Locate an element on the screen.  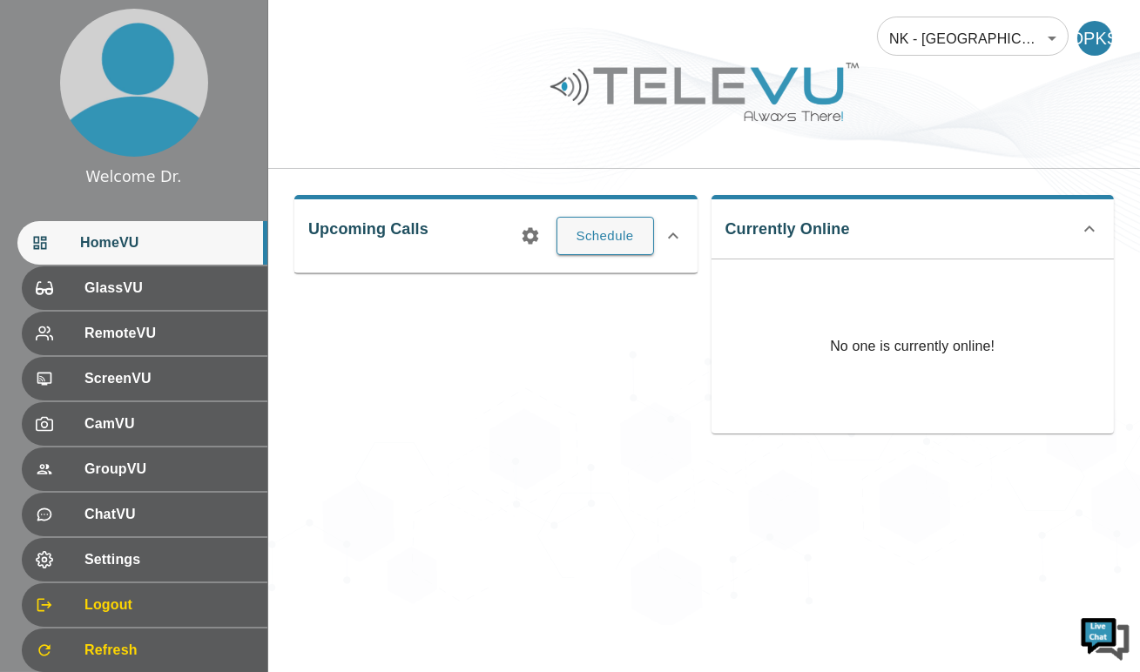
div: GroupVU is located at coordinates (145, 469).